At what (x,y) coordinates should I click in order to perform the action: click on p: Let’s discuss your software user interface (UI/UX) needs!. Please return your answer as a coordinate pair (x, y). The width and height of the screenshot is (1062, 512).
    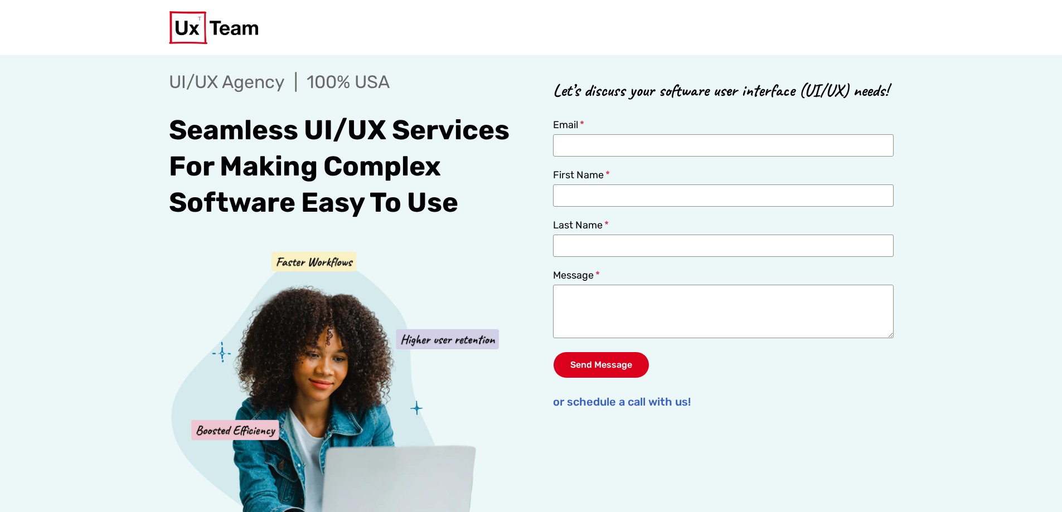
    Looking at the image, I should click on (723, 90).